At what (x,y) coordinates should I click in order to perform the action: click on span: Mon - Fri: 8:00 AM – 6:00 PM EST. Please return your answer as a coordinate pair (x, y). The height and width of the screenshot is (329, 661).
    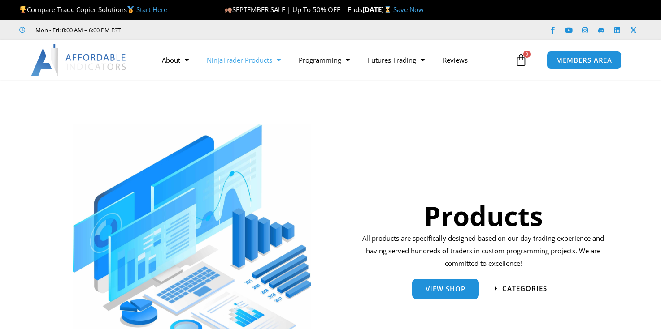
    Looking at the image, I should click on (77, 30).